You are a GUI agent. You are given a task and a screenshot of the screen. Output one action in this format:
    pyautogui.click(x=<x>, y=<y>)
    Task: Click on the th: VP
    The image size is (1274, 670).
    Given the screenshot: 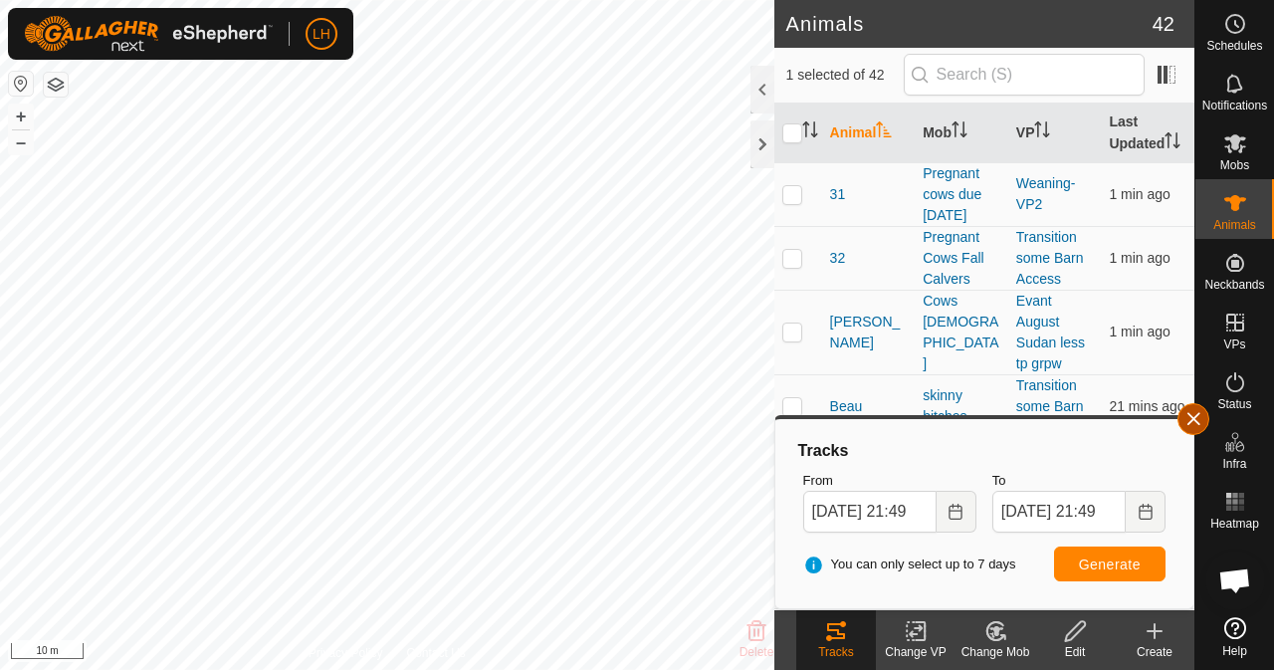 What is the action you would take?
    pyautogui.click(x=1055, y=133)
    